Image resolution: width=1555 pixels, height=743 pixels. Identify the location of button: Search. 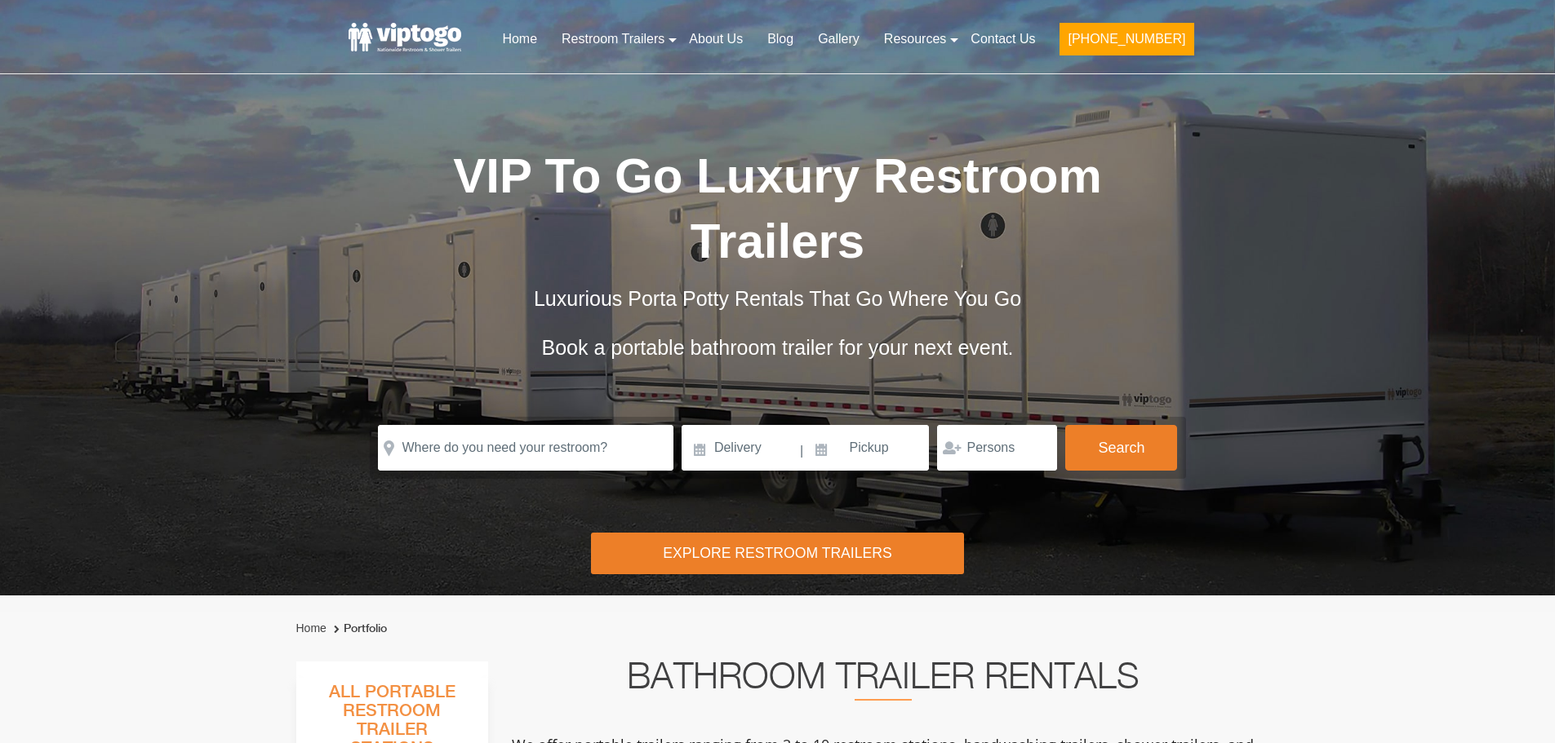
(1120, 448).